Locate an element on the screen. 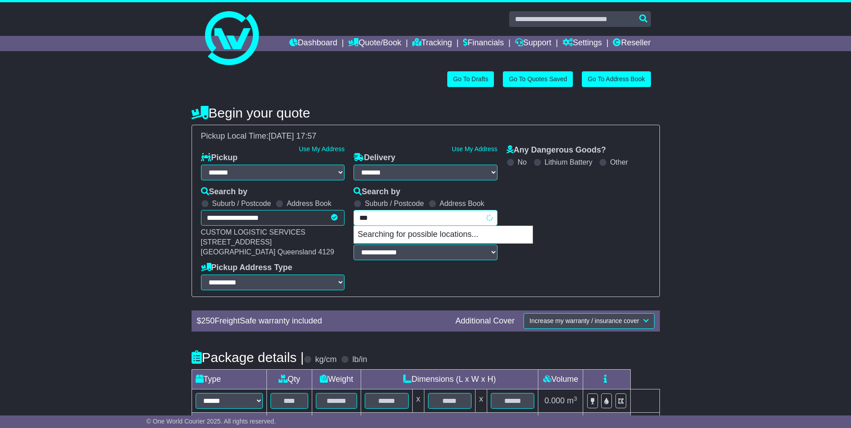 The image size is (851, 428). button: Increase my warranty / insurance cover is located at coordinates (588, 321).